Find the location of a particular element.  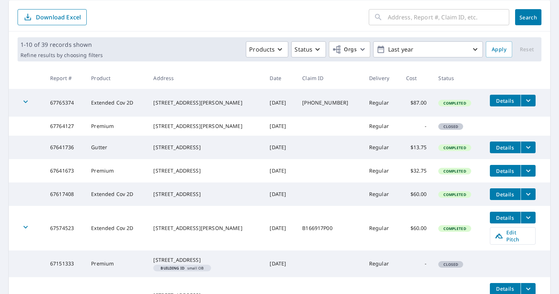

button: Orgs is located at coordinates (350, 49).